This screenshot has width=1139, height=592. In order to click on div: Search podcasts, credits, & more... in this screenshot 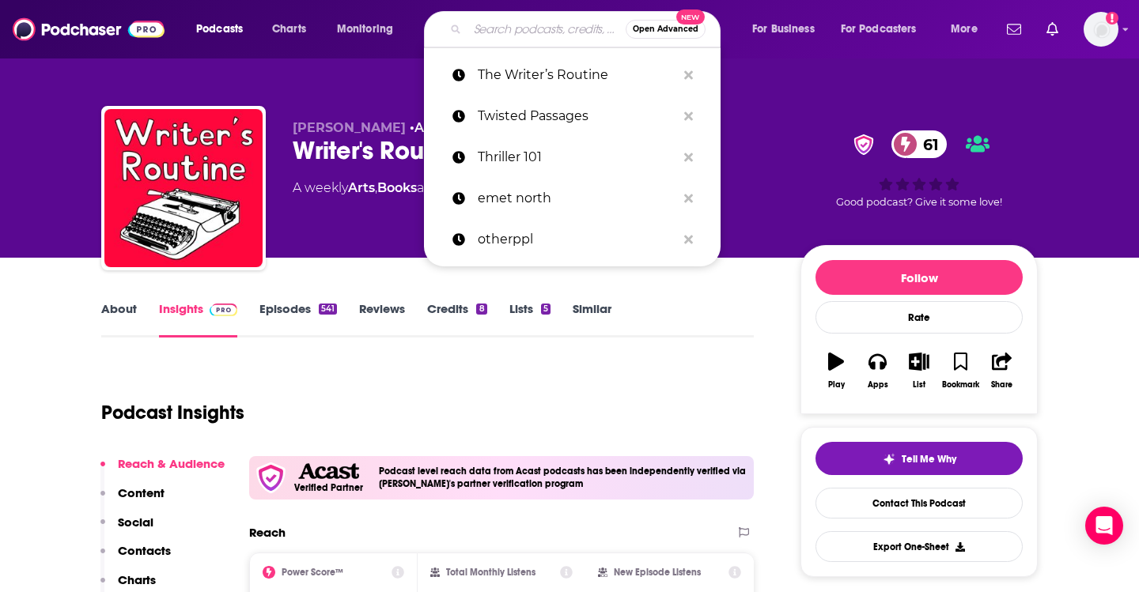, I will do `click(587, 29)`.